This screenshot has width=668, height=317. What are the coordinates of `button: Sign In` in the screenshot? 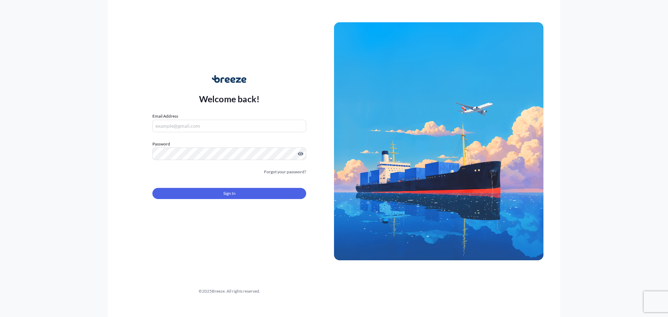 It's located at (229, 193).